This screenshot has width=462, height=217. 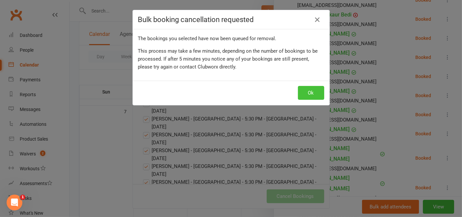 I want to click on div: The bookings you selected have now been queued for removal., so click(x=231, y=38).